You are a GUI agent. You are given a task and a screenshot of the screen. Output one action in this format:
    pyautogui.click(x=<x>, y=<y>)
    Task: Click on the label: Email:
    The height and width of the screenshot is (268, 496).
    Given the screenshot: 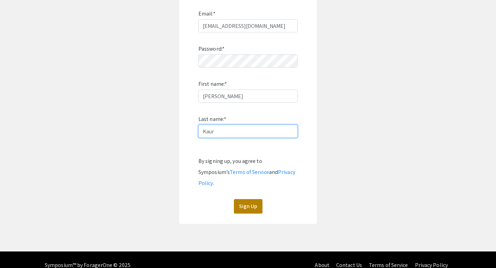 What is the action you would take?
    pyautogui.click(x=207, y=14)
    